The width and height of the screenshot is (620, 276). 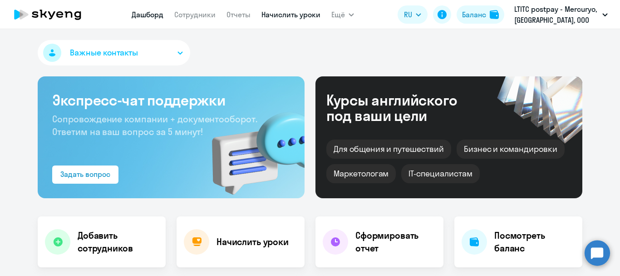 I want to click on h4: Сформировать отчет, so click(x=396, y=241).